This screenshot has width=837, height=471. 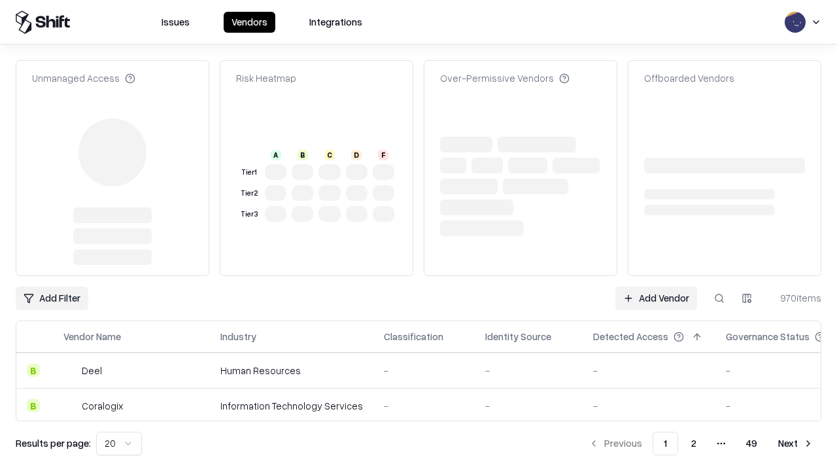 I want to click on div: Tier 2, so click(x=249, y=193).